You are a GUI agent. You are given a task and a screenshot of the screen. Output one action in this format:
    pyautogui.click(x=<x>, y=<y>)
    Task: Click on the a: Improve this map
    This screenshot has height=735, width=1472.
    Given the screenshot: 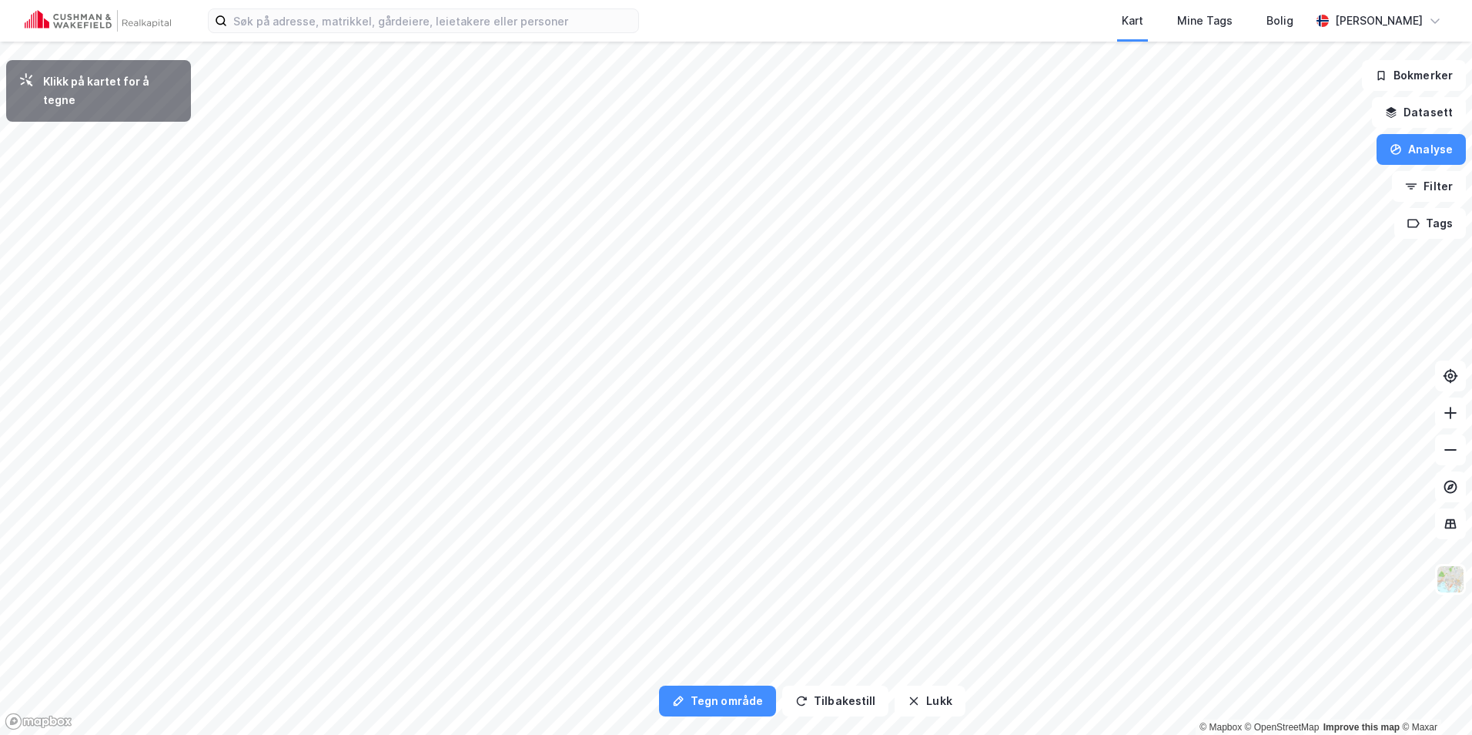 What is the action you would take?
    pyautogui.click(x=1361, y=727)
    